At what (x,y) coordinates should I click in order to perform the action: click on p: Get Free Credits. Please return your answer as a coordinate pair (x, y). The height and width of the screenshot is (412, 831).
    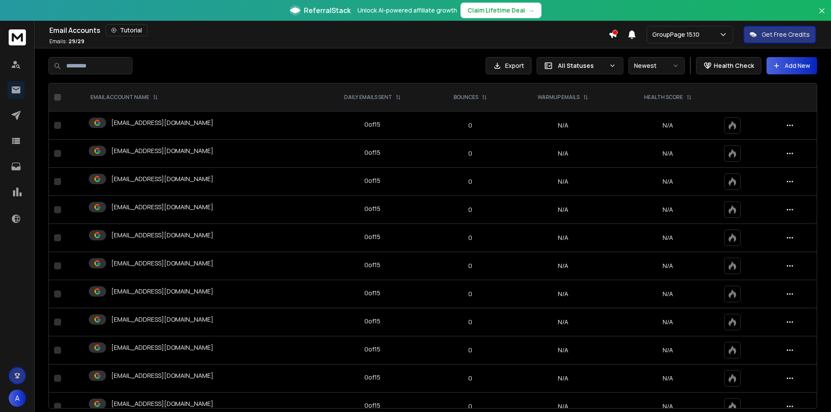
    Looking at the image, I should click on (785, 35).